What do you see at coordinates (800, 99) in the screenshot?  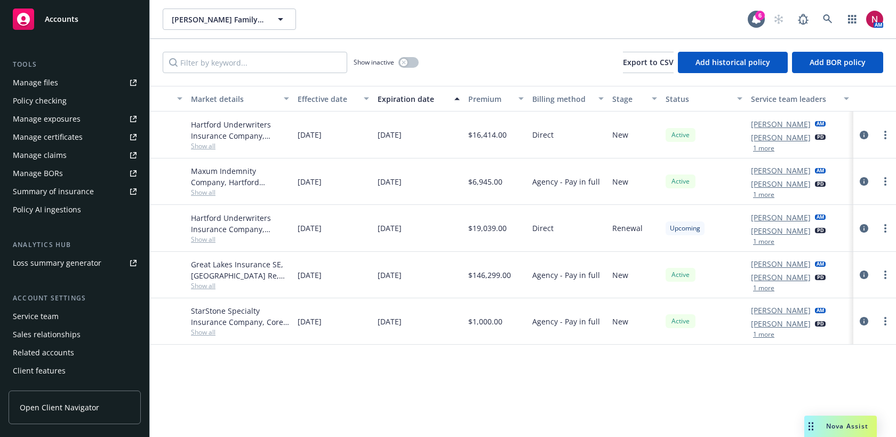 I see `button: Service team leaders` at bounding box center [800, 99].